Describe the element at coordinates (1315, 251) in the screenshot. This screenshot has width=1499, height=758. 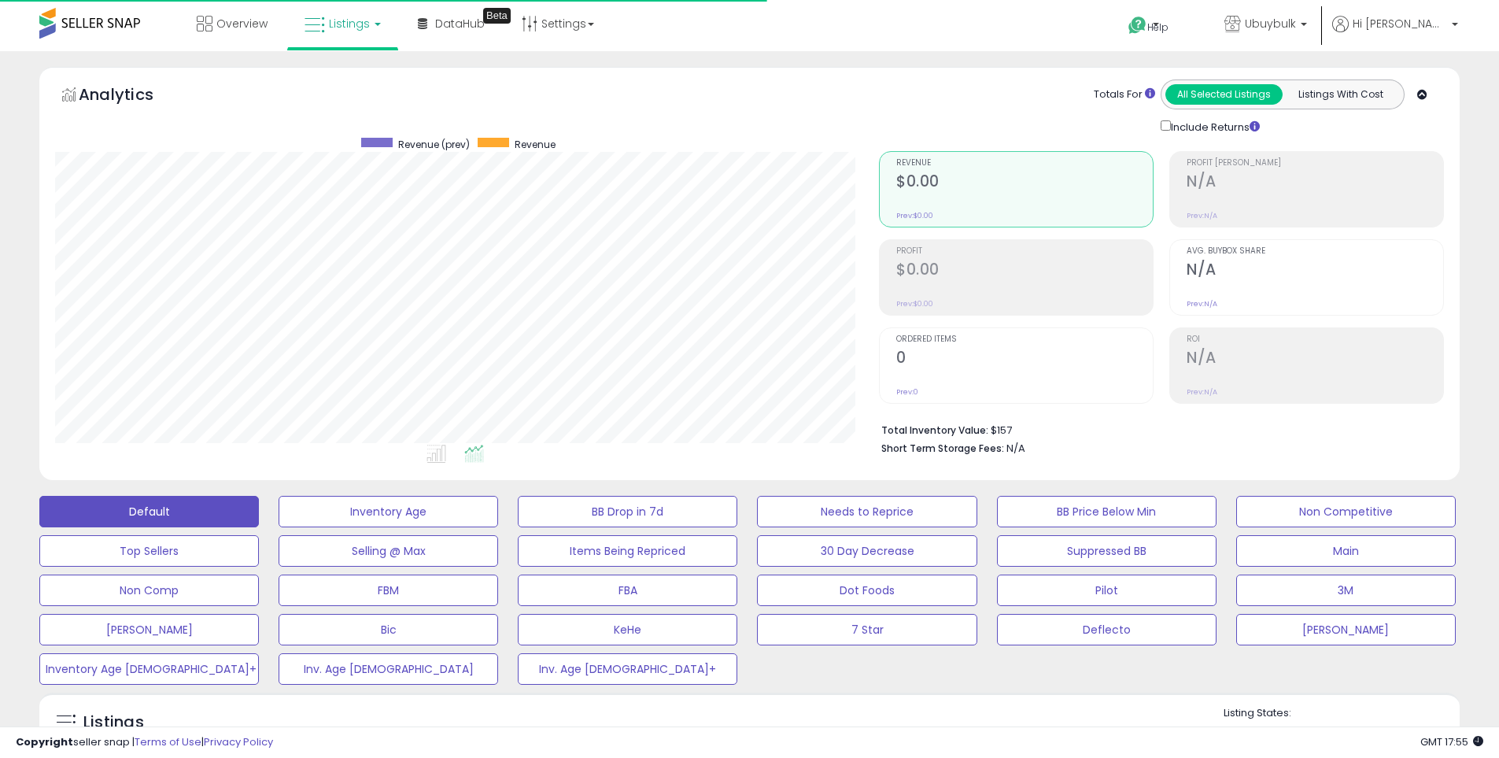
I see `span: Avg. Buybox Share` at that location.